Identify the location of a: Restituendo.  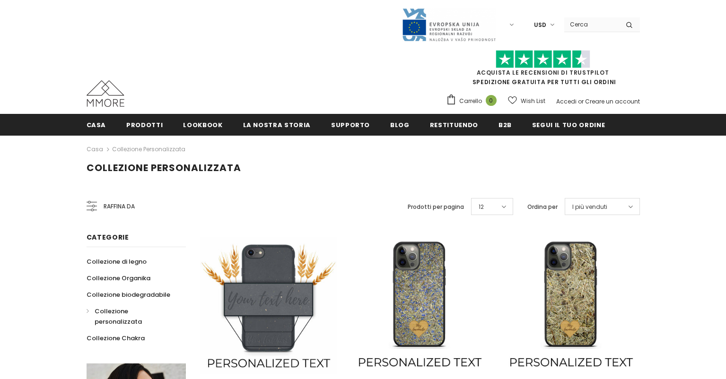
(454, 124).